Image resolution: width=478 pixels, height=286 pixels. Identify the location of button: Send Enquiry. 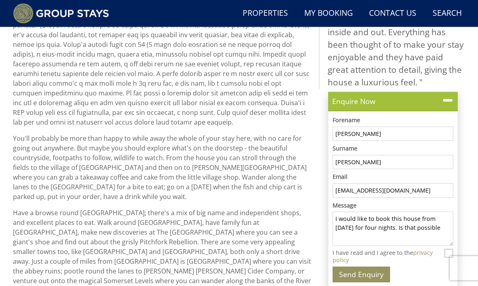
(361, 275).